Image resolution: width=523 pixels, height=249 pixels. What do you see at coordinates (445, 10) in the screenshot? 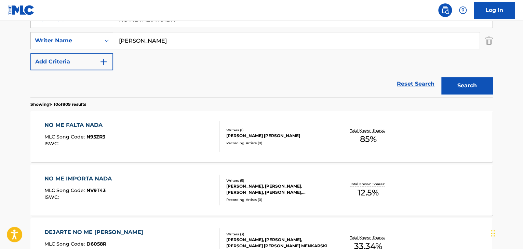
I see `img: search` at bounding box center [445, 10].